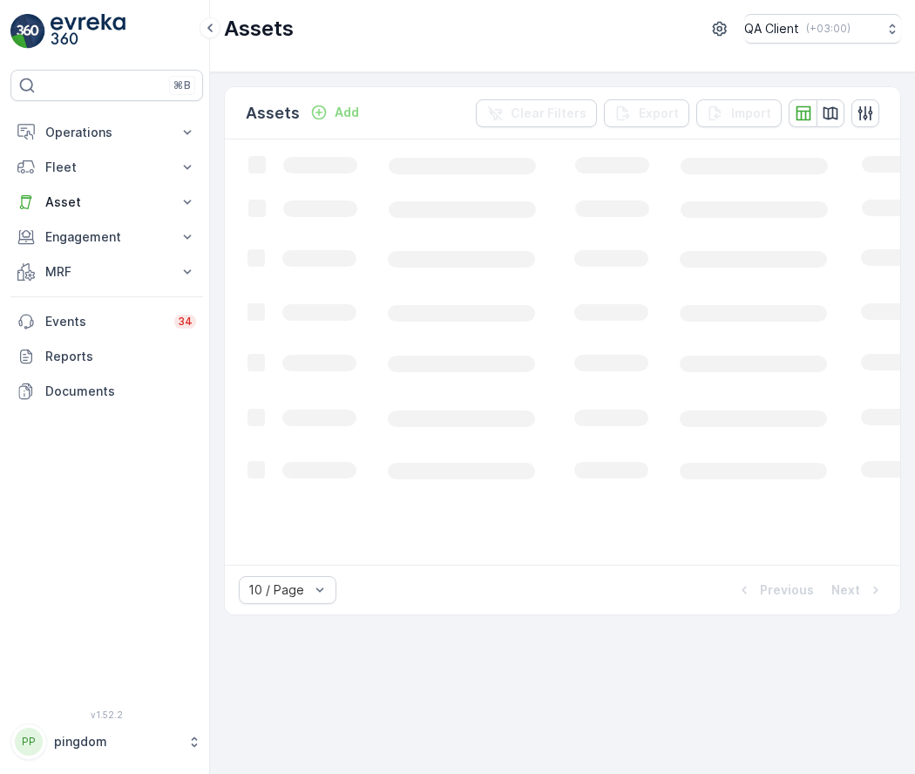 Image resolution: width=915 pixels, height=774 pixels. What do you see at coordinates (347, 112) in the screenshot?
I see `p: Add` at bounding box center [347, 112].